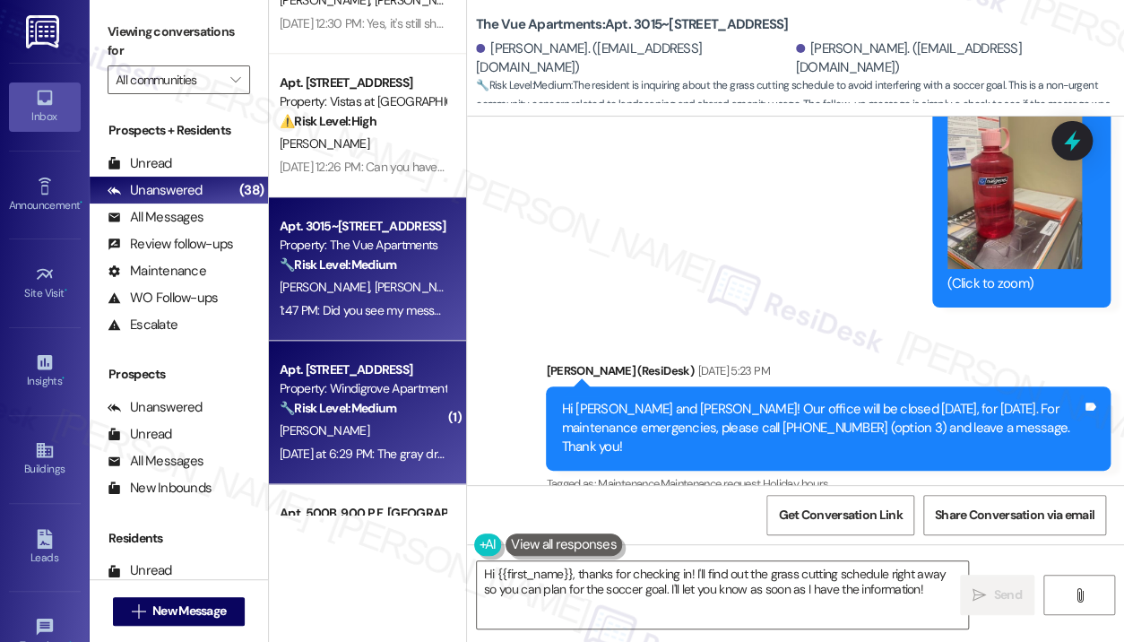 The width and height of the screenshot is (1124, 642). What do you see at coordinates (829, 483) in the screenshot?
I see `div: Tagged as:` at bounding box center [829, 483].